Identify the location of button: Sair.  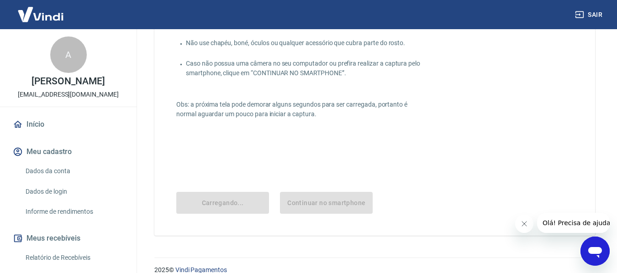
(589, 15).